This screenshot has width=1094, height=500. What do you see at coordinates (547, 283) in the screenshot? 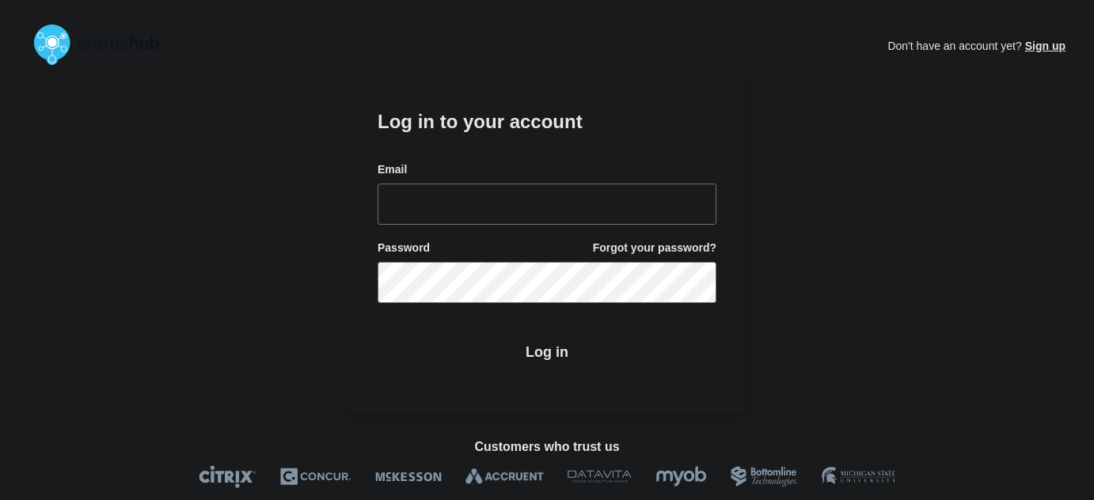
I see `input: password input` at bounding box center [547, 283].